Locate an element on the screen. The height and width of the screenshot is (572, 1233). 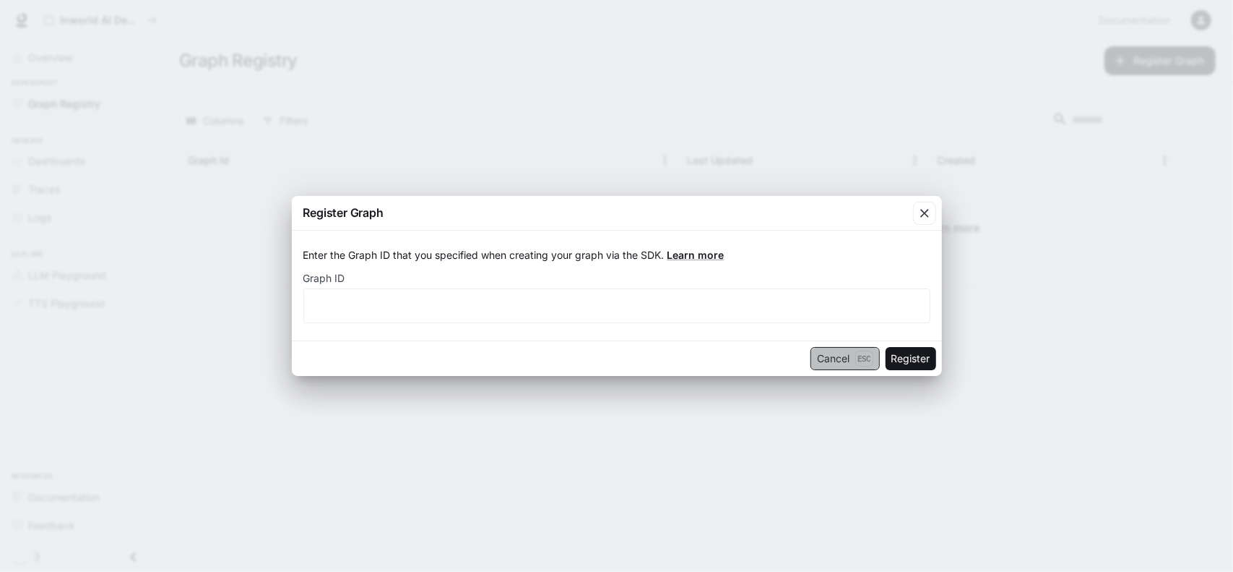
p: Register Graph is located at coordinates (343, 212).